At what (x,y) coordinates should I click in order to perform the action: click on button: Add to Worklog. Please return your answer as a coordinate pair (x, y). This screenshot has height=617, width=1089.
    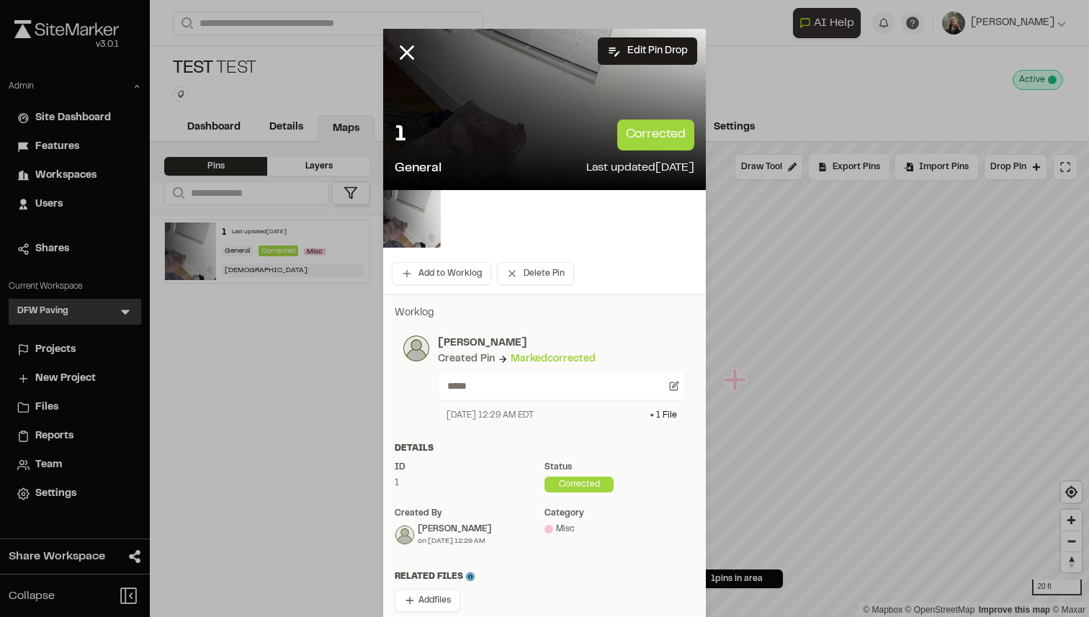
    Looking at the image, I should click on (441, 274).